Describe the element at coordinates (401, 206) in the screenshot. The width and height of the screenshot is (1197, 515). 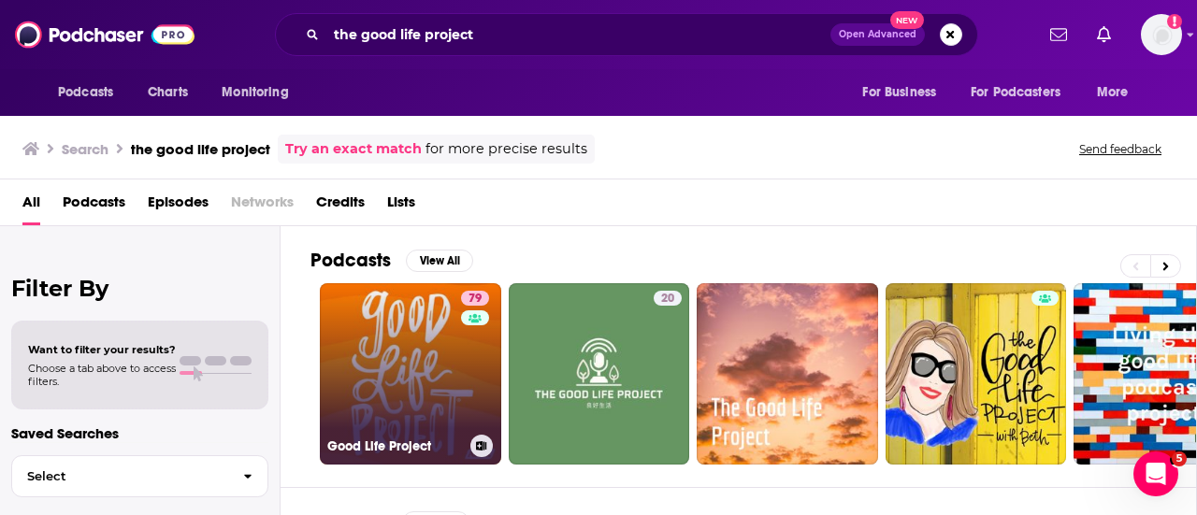
I see `span: Lists` at that location.